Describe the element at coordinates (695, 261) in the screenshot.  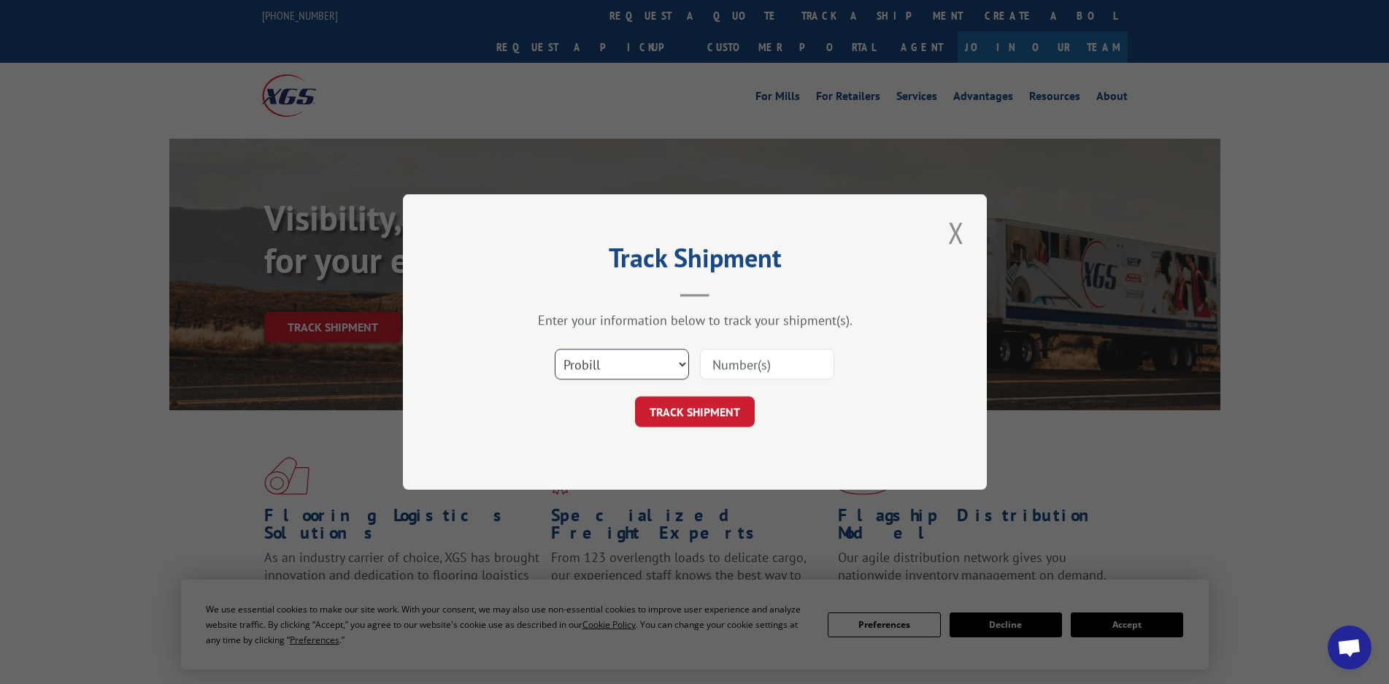
I see `h2: Track Shipment` at that location.